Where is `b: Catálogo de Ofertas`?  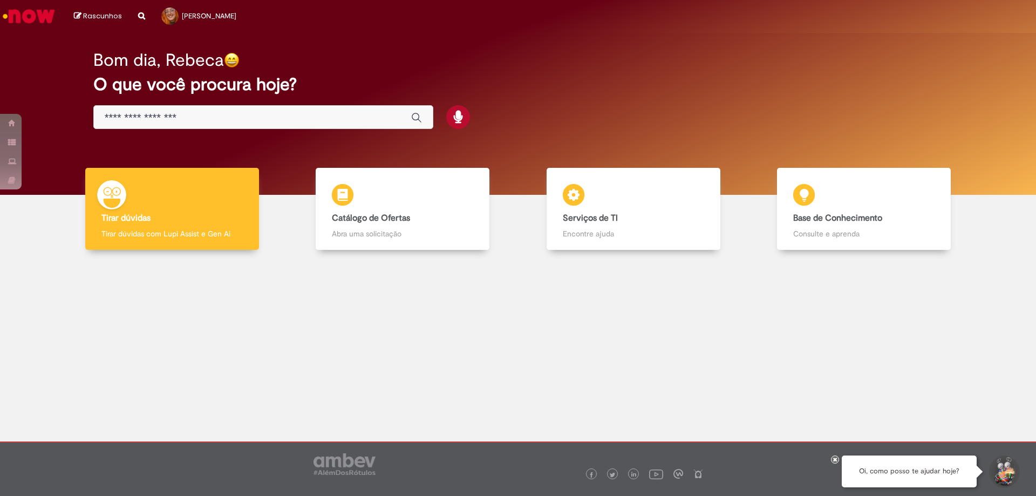
b: Catálogo de Ofertas is located at coordinates (371, 218).